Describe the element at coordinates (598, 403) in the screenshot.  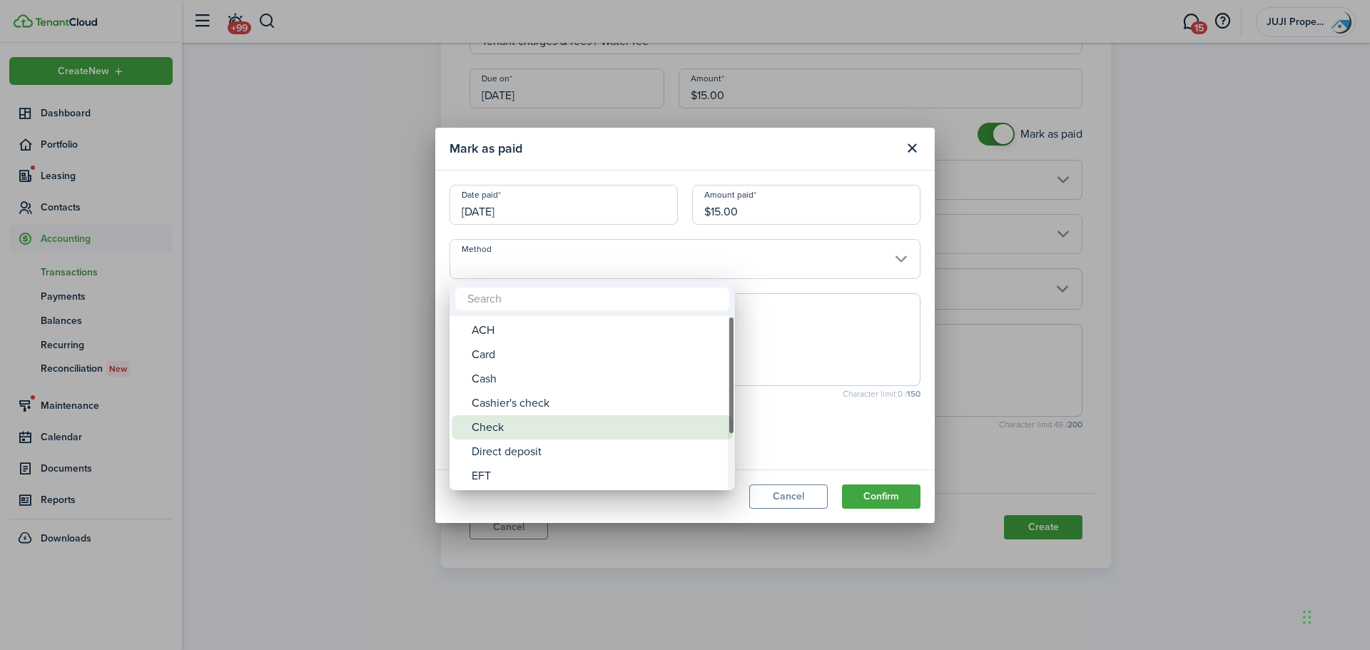
I see `div: Cashier's check` at that location.